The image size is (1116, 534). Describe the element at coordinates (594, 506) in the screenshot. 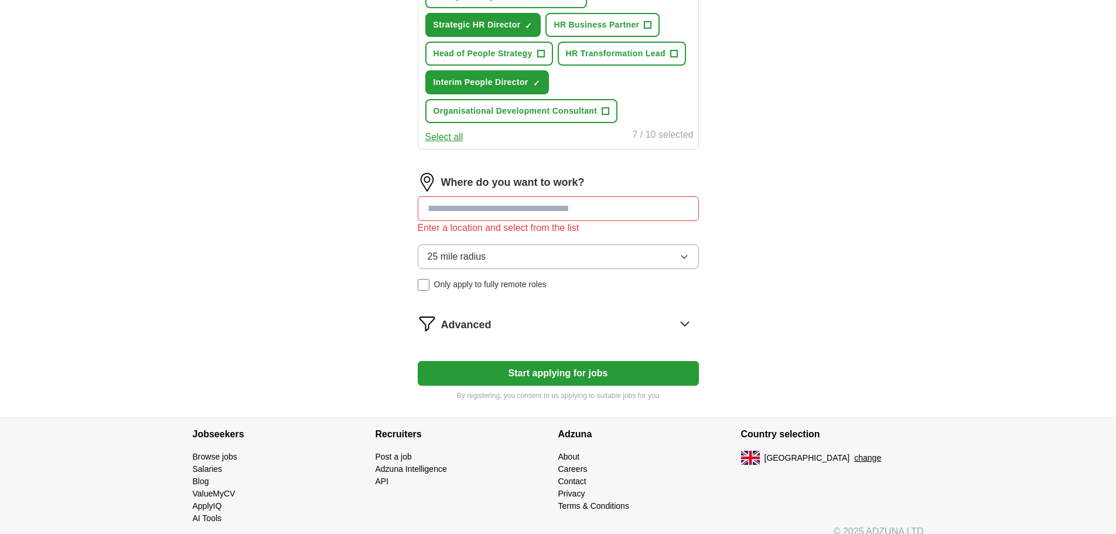

I see `a: Terms & Conditions` at that location.